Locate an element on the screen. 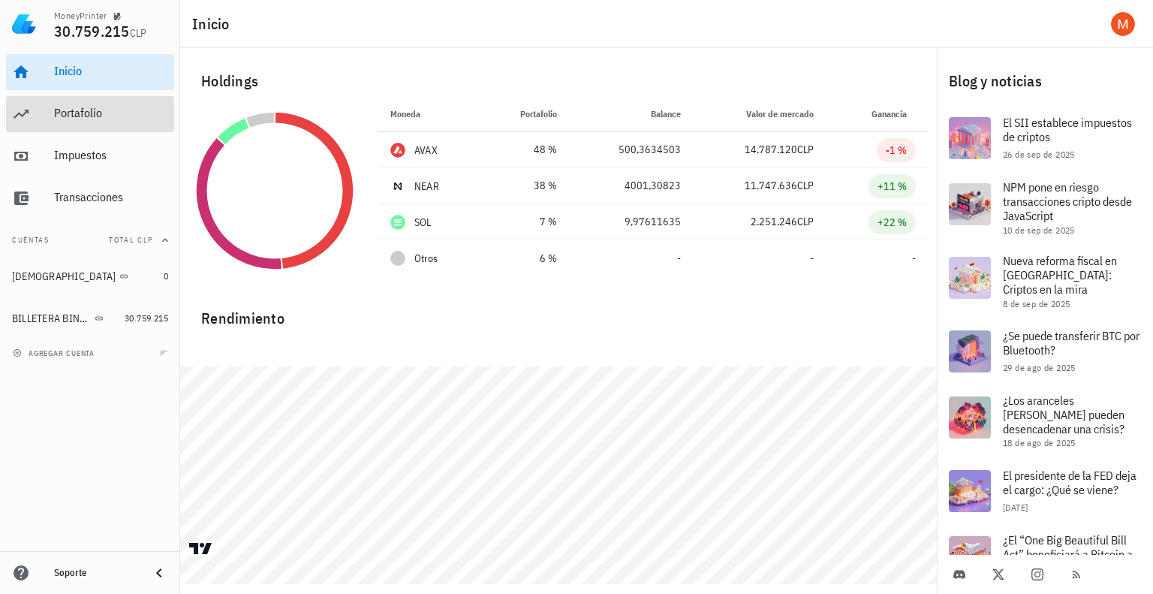 This screenshot has width=1153, height=594. div: 38 % is located at coordinates (526, 185).